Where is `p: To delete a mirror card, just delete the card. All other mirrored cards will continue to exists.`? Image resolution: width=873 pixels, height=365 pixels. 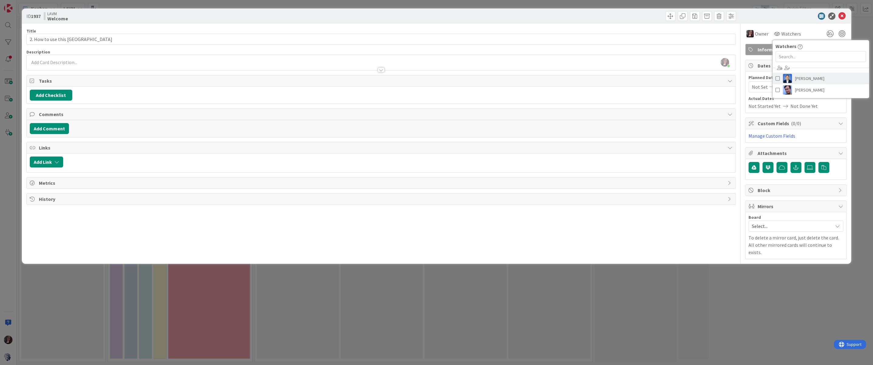
p: To delete a mirror card, just delete the card. All other mirrored cards will continue to exists. is located at coordinates (796, 245).